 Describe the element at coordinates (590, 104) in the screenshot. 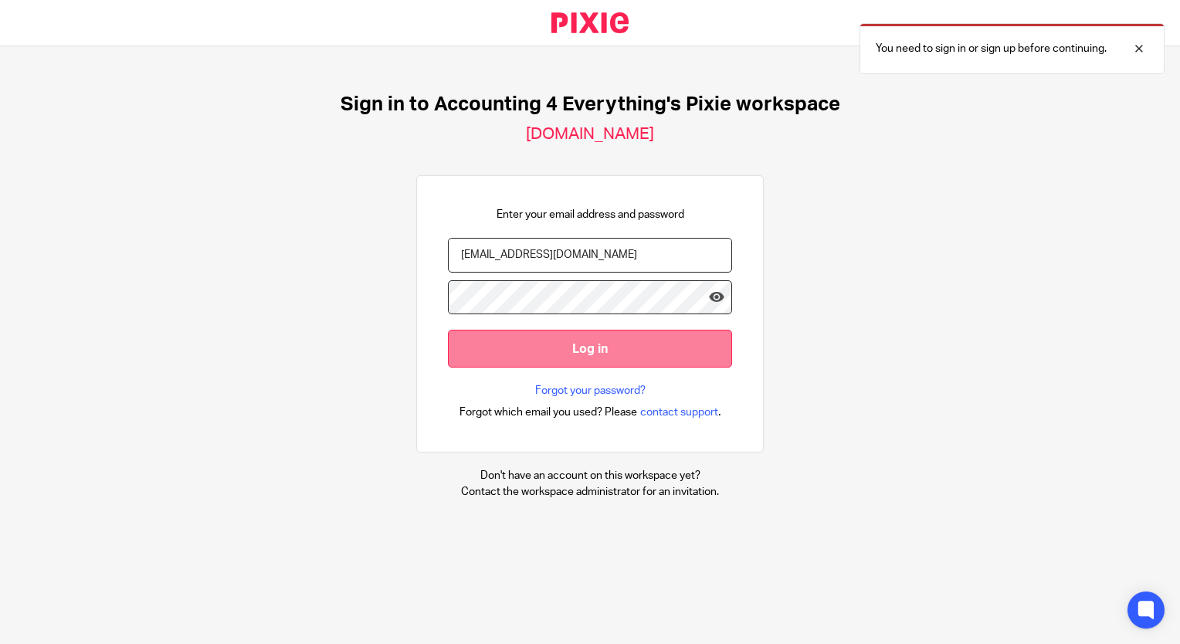

I see `h1: Sign in to Accounting 4 Everything's Pixie workspace` at that location.